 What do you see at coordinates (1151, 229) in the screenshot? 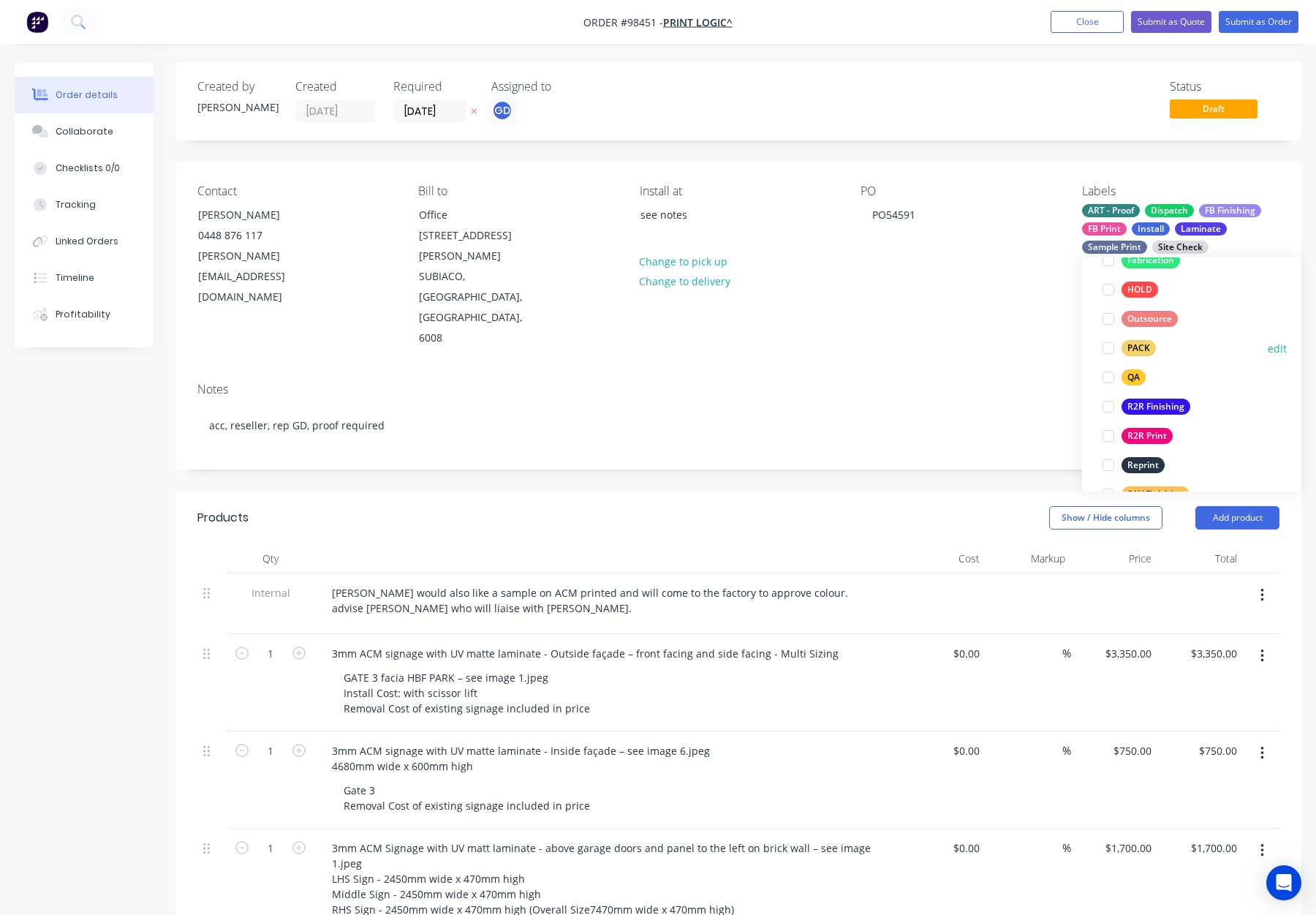
I see `div: Install` at bounding box center [1151, 229].